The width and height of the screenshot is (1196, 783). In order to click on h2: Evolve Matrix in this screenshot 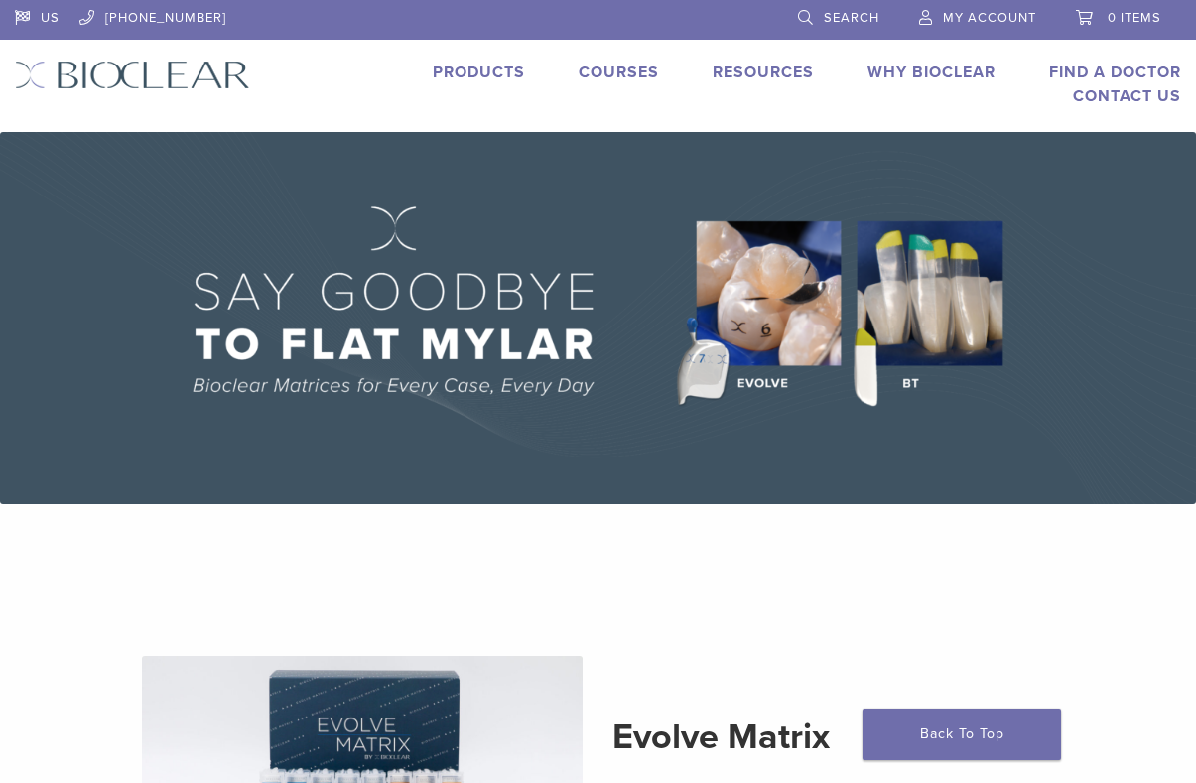, I will do `click(833, 737)`.